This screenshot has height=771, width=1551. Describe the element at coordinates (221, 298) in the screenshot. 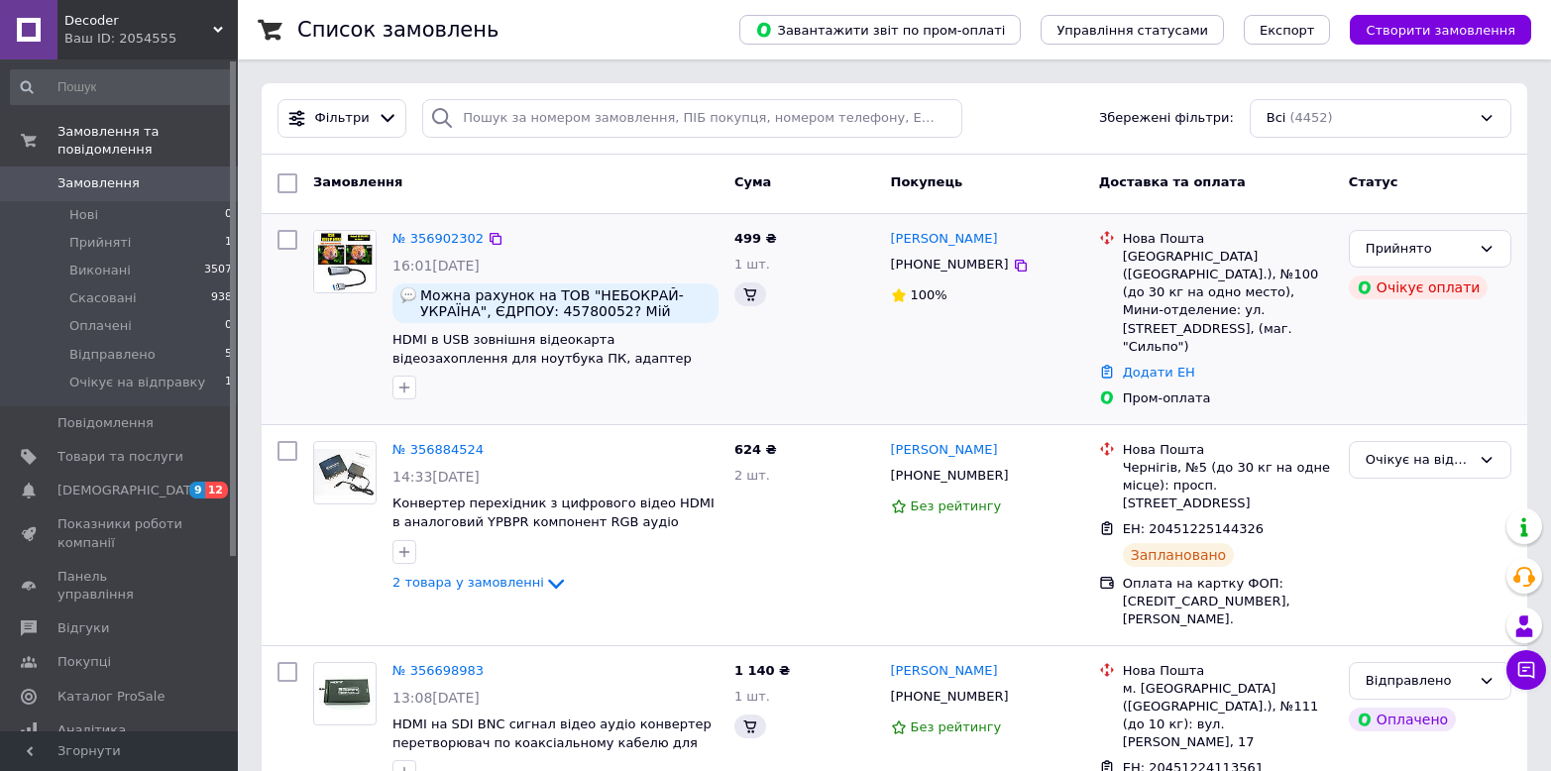

I see `span: 938` at that location.